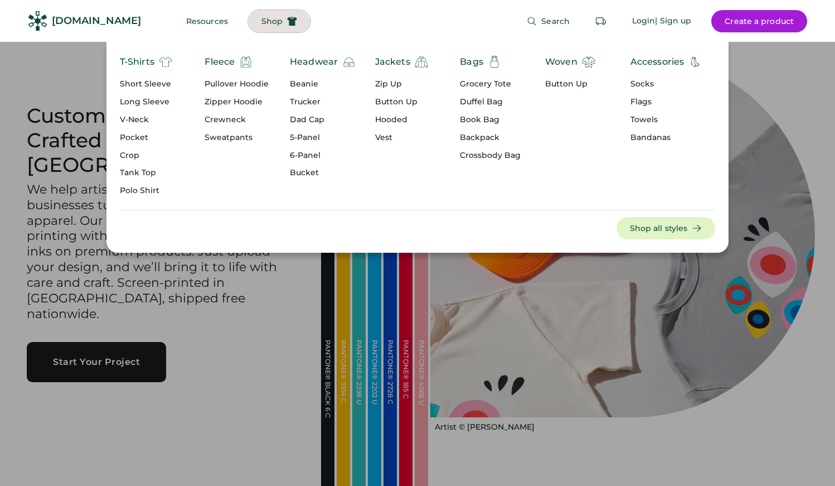  I want to click on button: Shop all styles, so click(666, 228).